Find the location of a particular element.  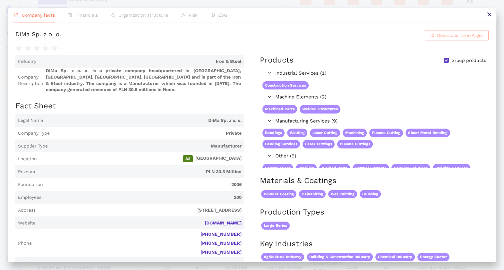

span: Laser Cuttings is located at coordinates (319, 144).